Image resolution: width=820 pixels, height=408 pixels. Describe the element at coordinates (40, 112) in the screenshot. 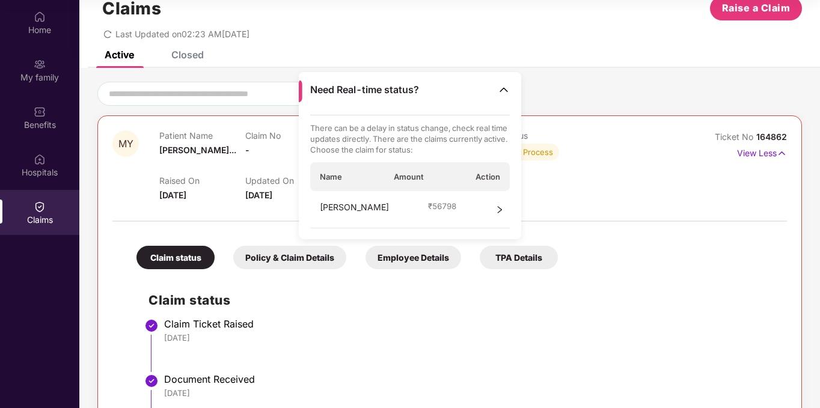

I see `img: svg+xml;base64,PHN2ZyBpZD0iQmVuZWZpdHMiIHhtbG5zPSJodHRwOi8vd3d3LnczLm9yZy8yMDAwL3N2ZyIgd2lkdGg9Ij...` at that location.